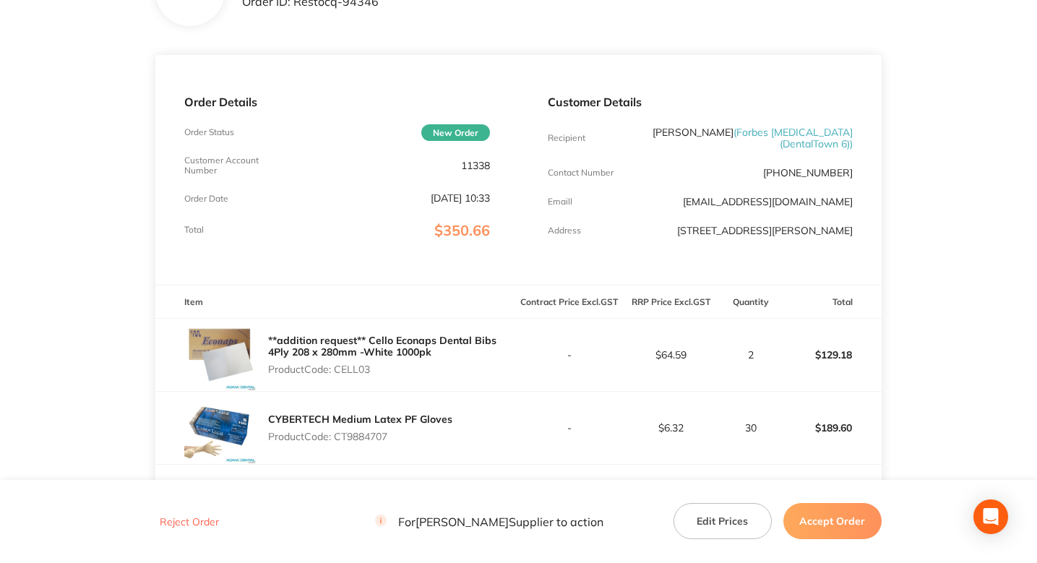  I want to click on p: Address, so click(564, 230).